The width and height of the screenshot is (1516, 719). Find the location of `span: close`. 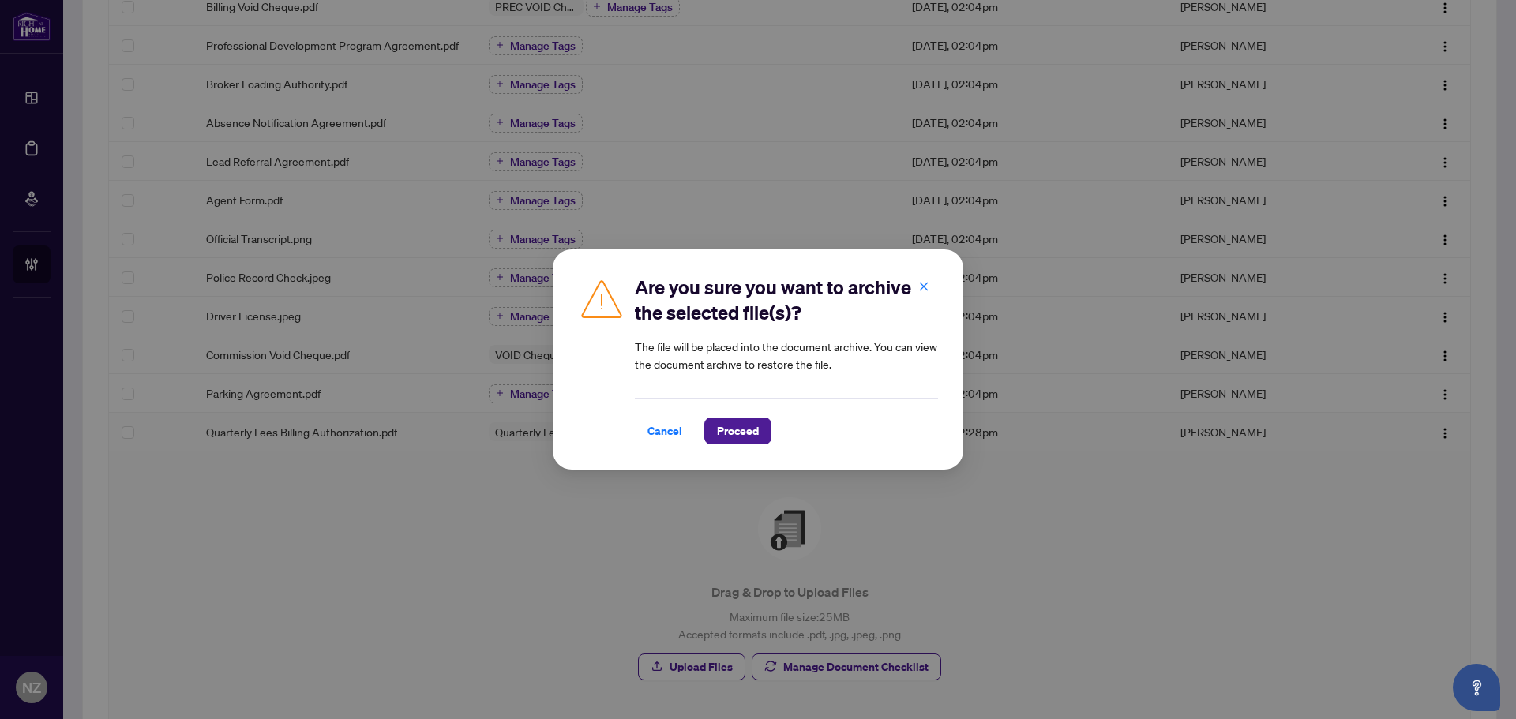

span: close is located at coordinates (924, 287).